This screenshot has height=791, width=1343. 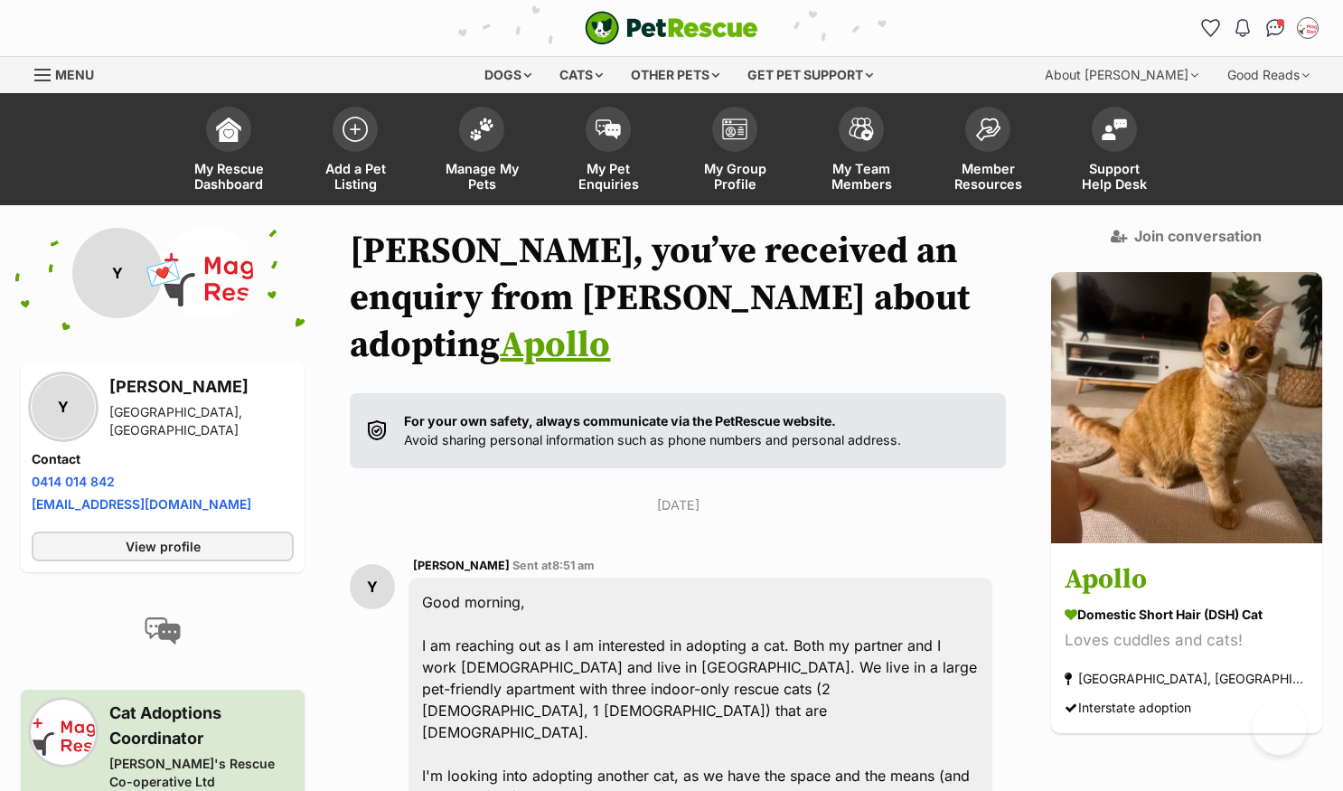 What do you see at coordinates (163, 631) in the screenshot?
I see `img: conversation-icon-4a6f8262b818ee0b60e3300018af0b2d0b884aa5de6e9bcb8d3d4eeb1a70a7c4.svg` at bounding box center [163, 631].